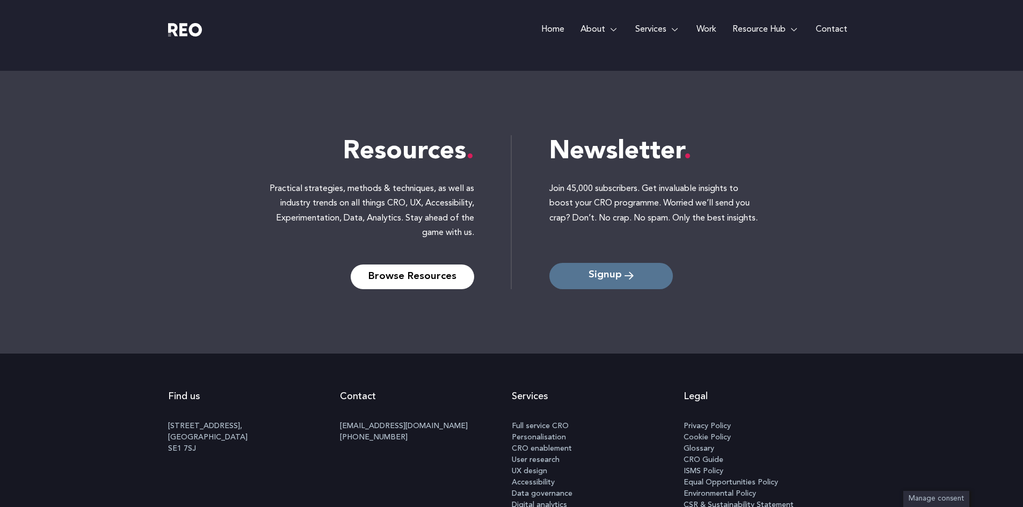 The width and height of the screenshot is (1023, 507). I want to click on a: CRO Guide, so click(769, 460).